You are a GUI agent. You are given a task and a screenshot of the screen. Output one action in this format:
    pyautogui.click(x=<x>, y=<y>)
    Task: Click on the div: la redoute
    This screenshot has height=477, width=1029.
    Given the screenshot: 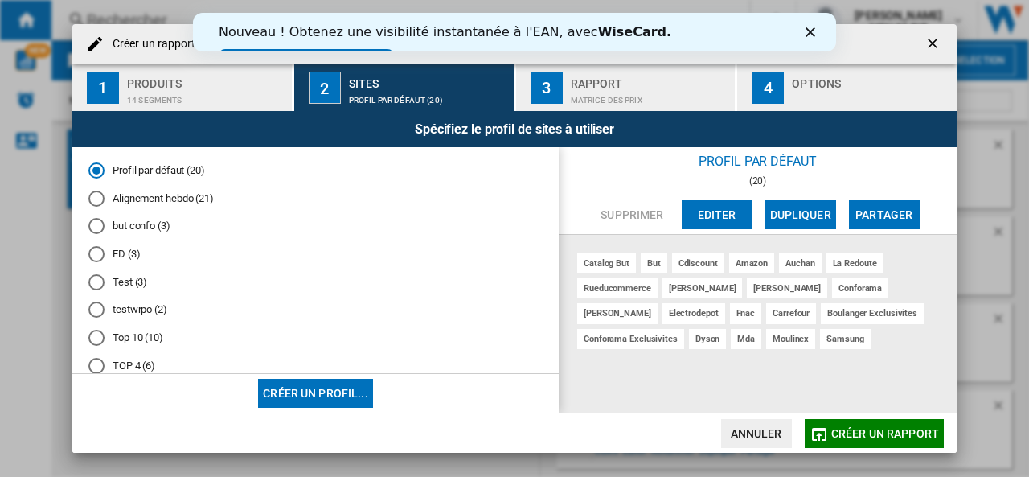 What is the action you would take?
    pyautogui.click(x=854, y=263)
    